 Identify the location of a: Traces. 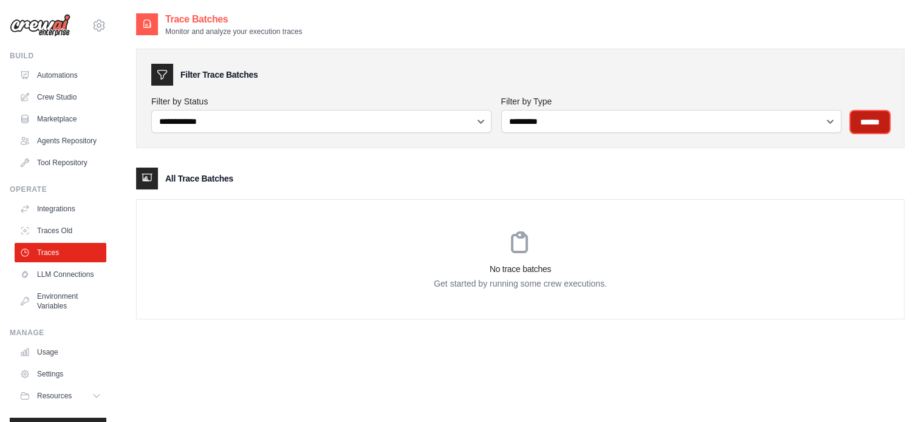
(60, 253).